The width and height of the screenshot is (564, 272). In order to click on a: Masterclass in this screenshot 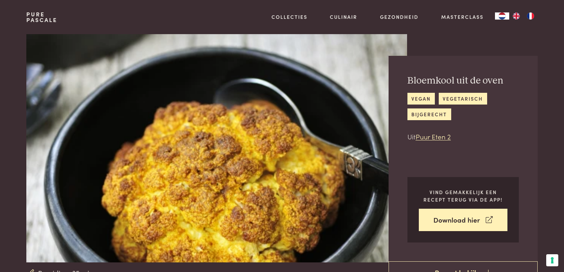, I will do `click(462, 17)`.